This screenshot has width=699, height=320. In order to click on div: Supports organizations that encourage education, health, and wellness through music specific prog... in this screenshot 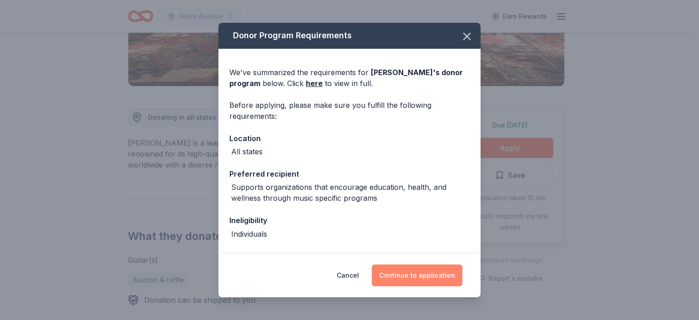, I will do `click(351, 193)`.